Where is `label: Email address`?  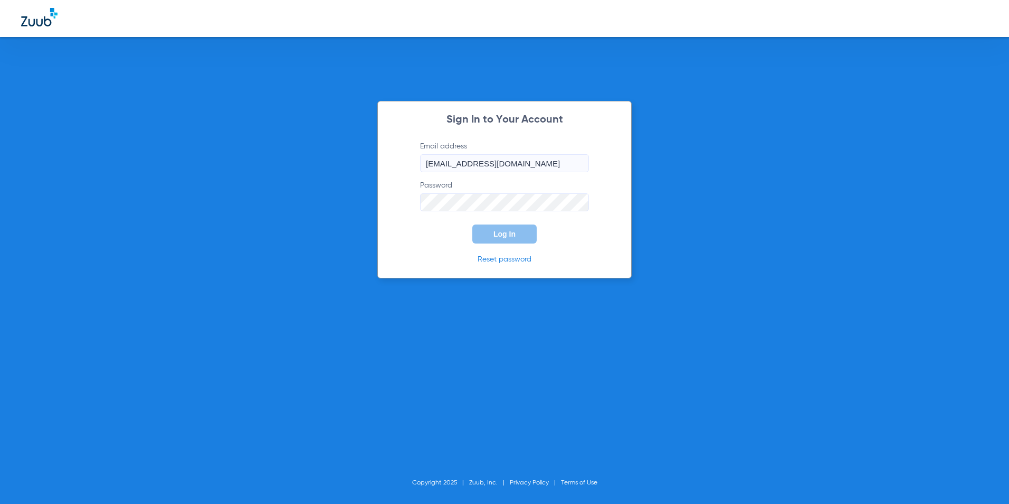 label: Email address is located at coordinates (505, 156).